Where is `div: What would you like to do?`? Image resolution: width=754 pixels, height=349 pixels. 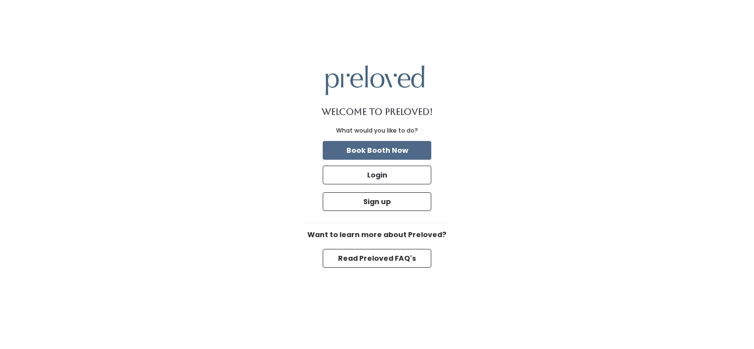
div: What would you like to do? is located at coordinates (377, 131).